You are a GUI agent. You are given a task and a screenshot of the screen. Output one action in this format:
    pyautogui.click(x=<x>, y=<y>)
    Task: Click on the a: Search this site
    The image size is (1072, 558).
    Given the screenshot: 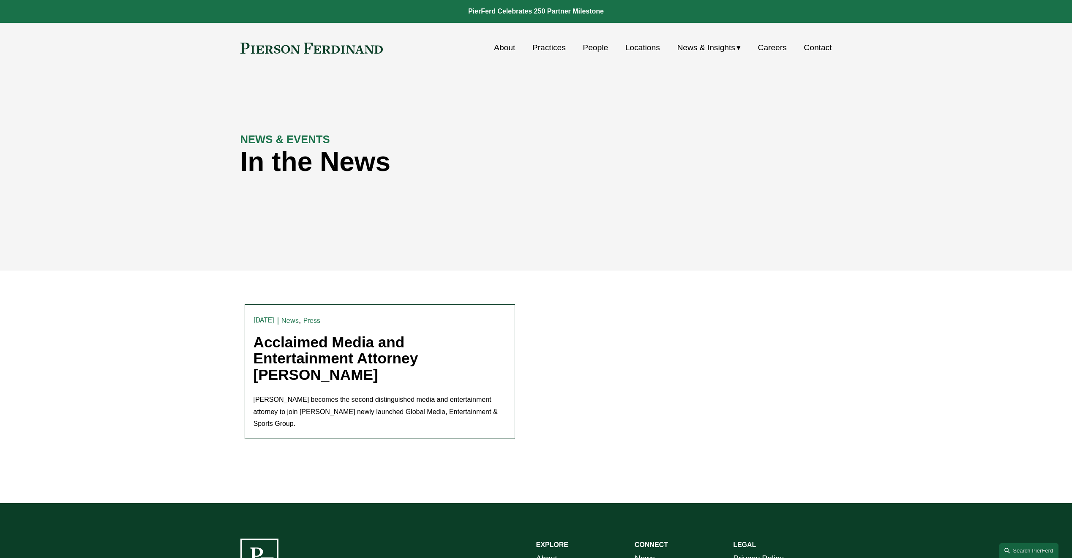 What is the action you would take?
    pyautogui.click(x=1028, y=551)
    